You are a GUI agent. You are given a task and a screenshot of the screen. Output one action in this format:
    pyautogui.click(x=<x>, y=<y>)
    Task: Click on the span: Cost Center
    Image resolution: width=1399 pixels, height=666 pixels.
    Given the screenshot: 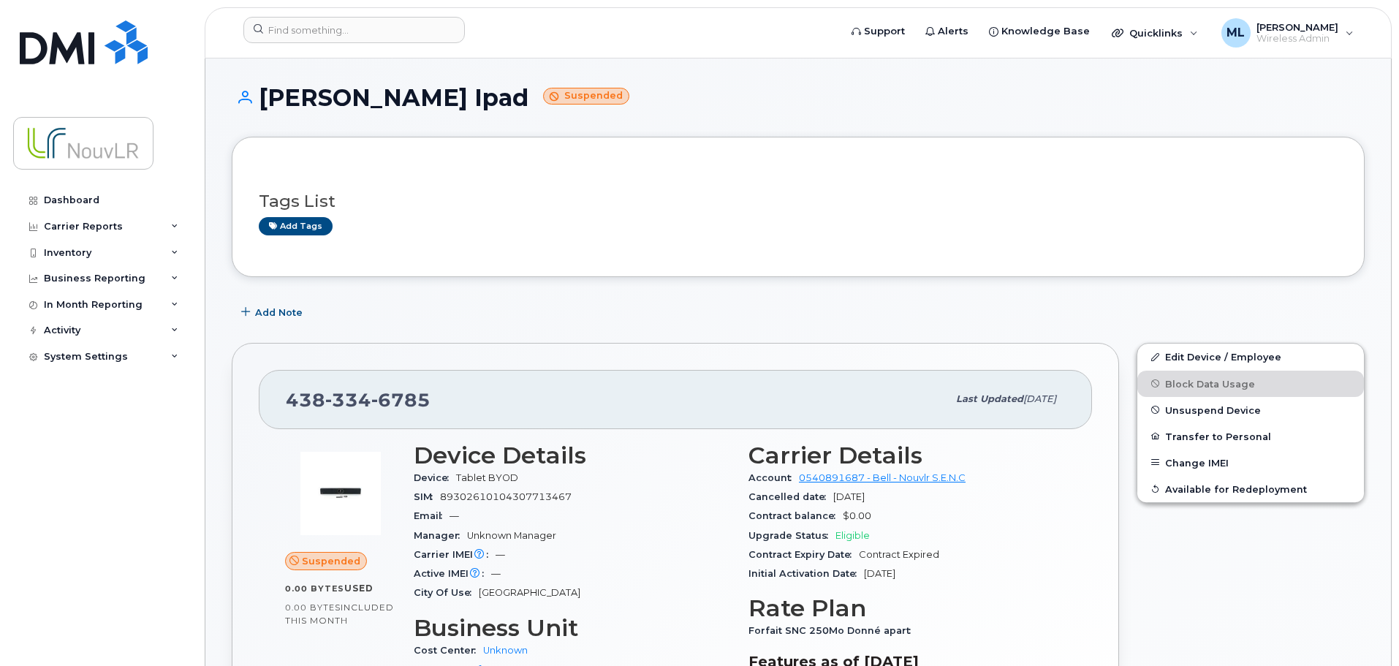 What is the action you would take?
    pyautogui.click(x=448, y=650)
    